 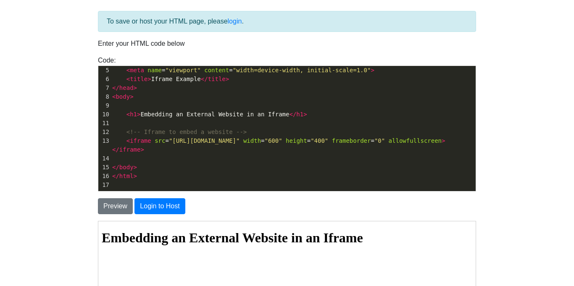 What do you see at coordinates (104, 167) in the screenshot?
I see `div: 15` at bounding box center [104, 167].